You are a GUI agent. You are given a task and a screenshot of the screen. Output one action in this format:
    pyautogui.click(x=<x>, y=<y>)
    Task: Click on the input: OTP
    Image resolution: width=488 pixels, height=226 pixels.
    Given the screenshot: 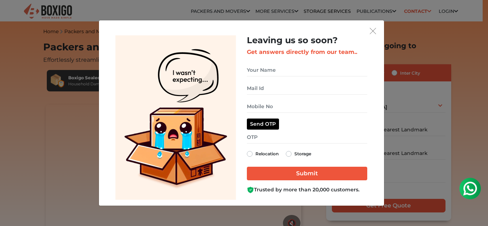 What is the action you would take?
    pyautogui.click(x=307, y=137)
    